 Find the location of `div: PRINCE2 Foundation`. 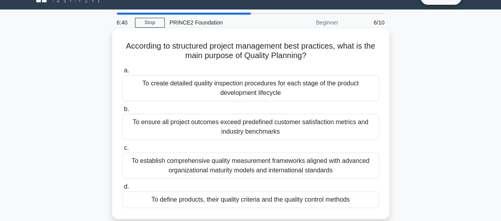

div: PRINCE2 Foundation is located at coordinates (219, 23).